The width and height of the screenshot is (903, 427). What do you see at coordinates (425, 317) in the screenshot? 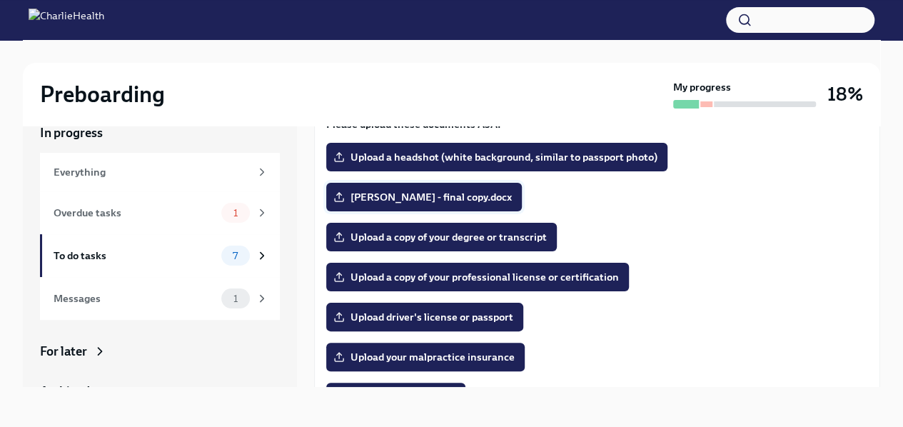
I see `span: Upload driver's license or passport` at bounding box center [425, 317].